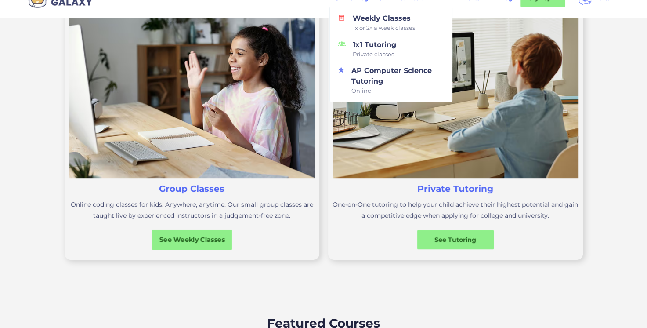  I want to click on div: AP Computer Science Tutoring, so click(396, 80).